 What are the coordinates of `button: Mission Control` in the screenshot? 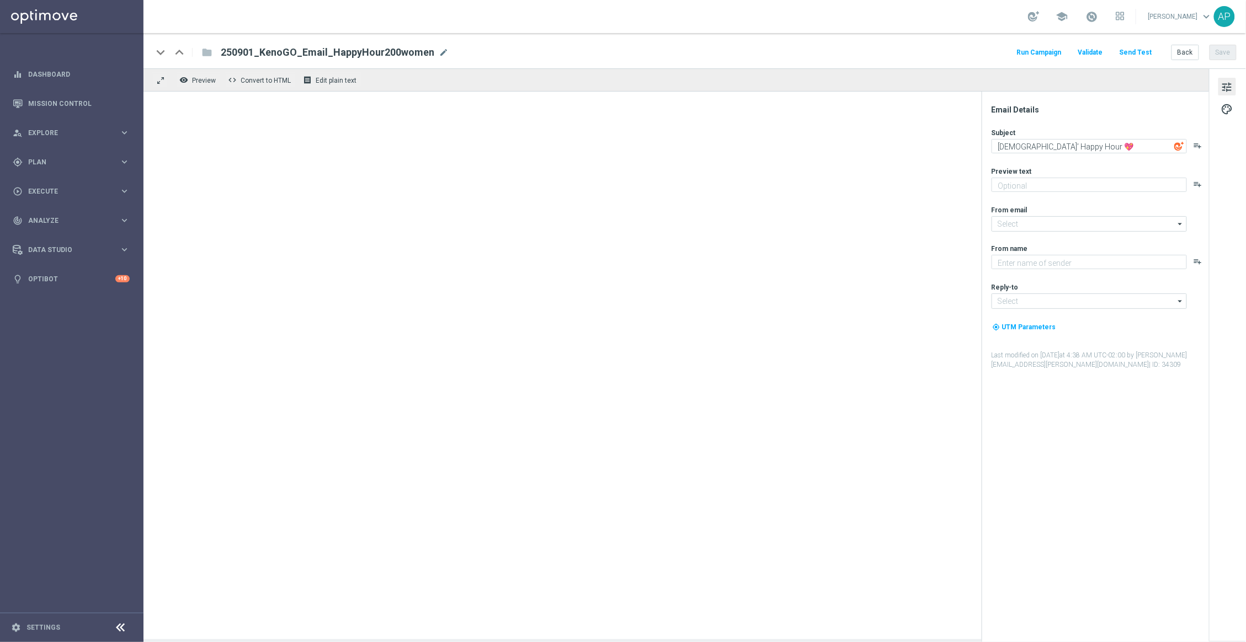 It's located at (71, 104).